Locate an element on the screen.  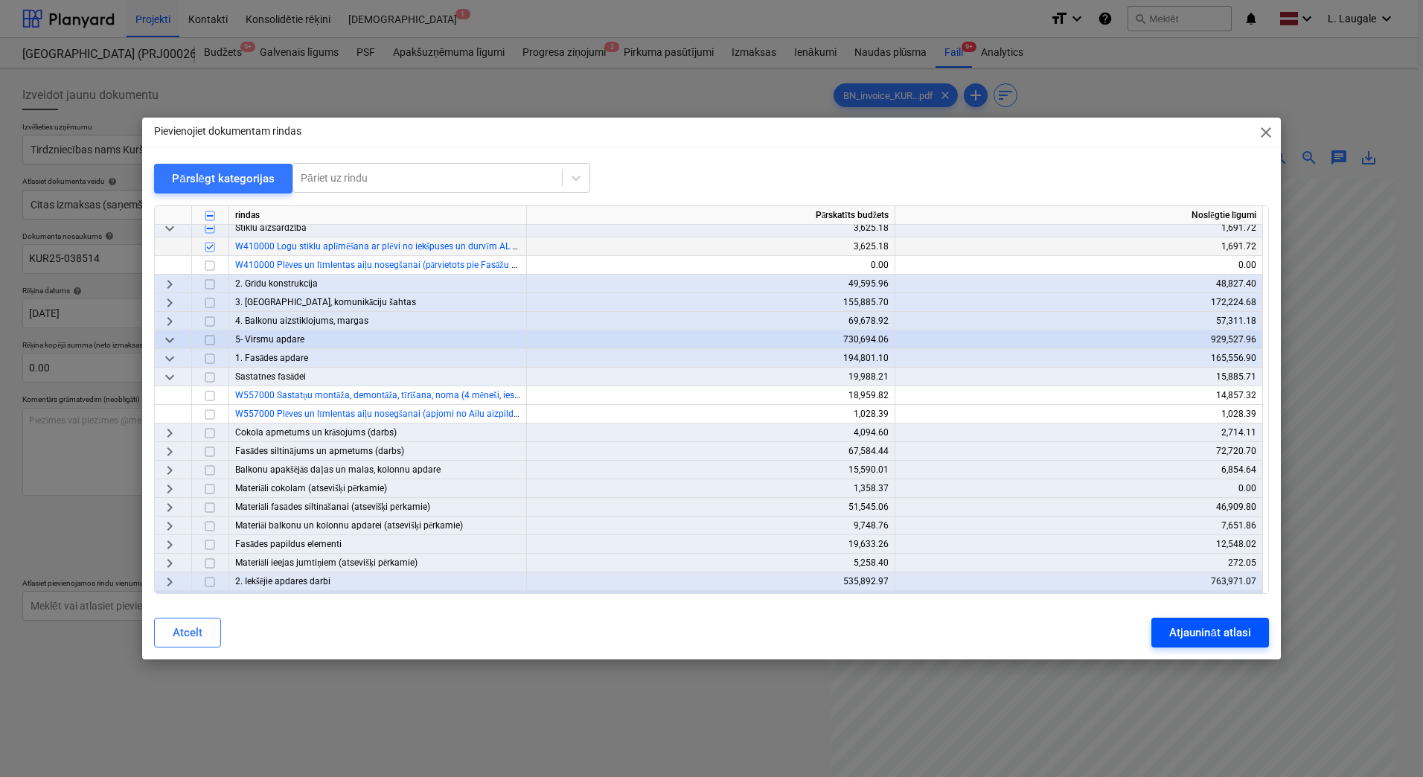
div: 1,358.37 is located at coordinates (711, 488).